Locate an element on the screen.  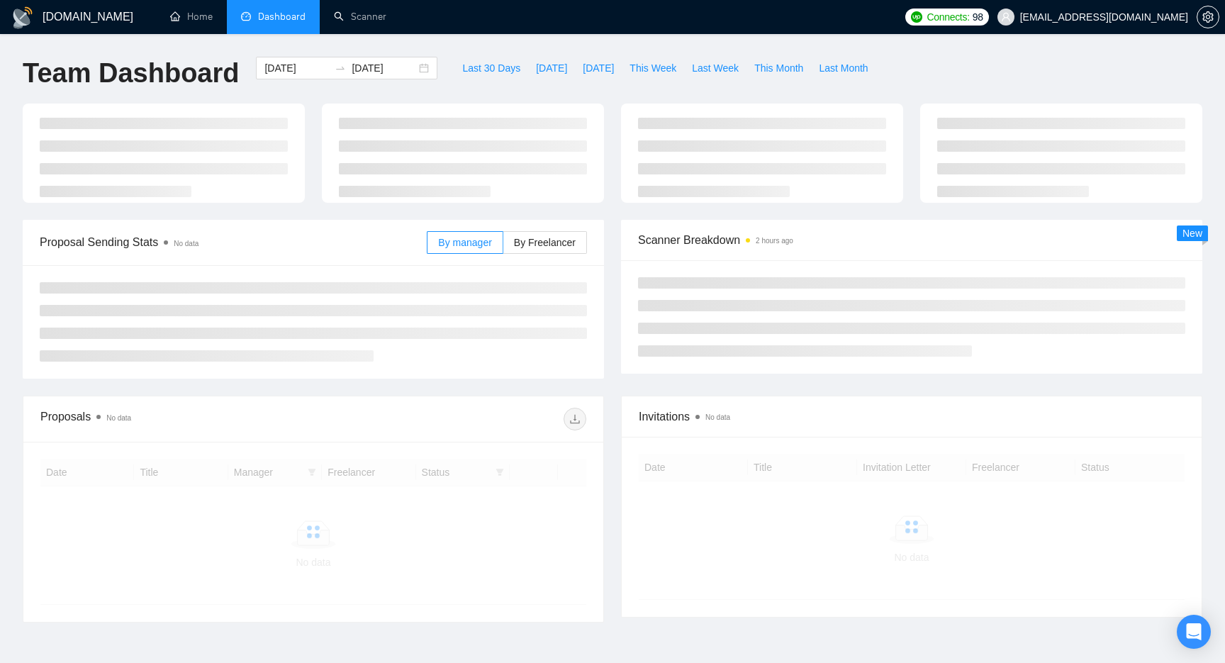
span: This Month is located at coordinates (779, 68).